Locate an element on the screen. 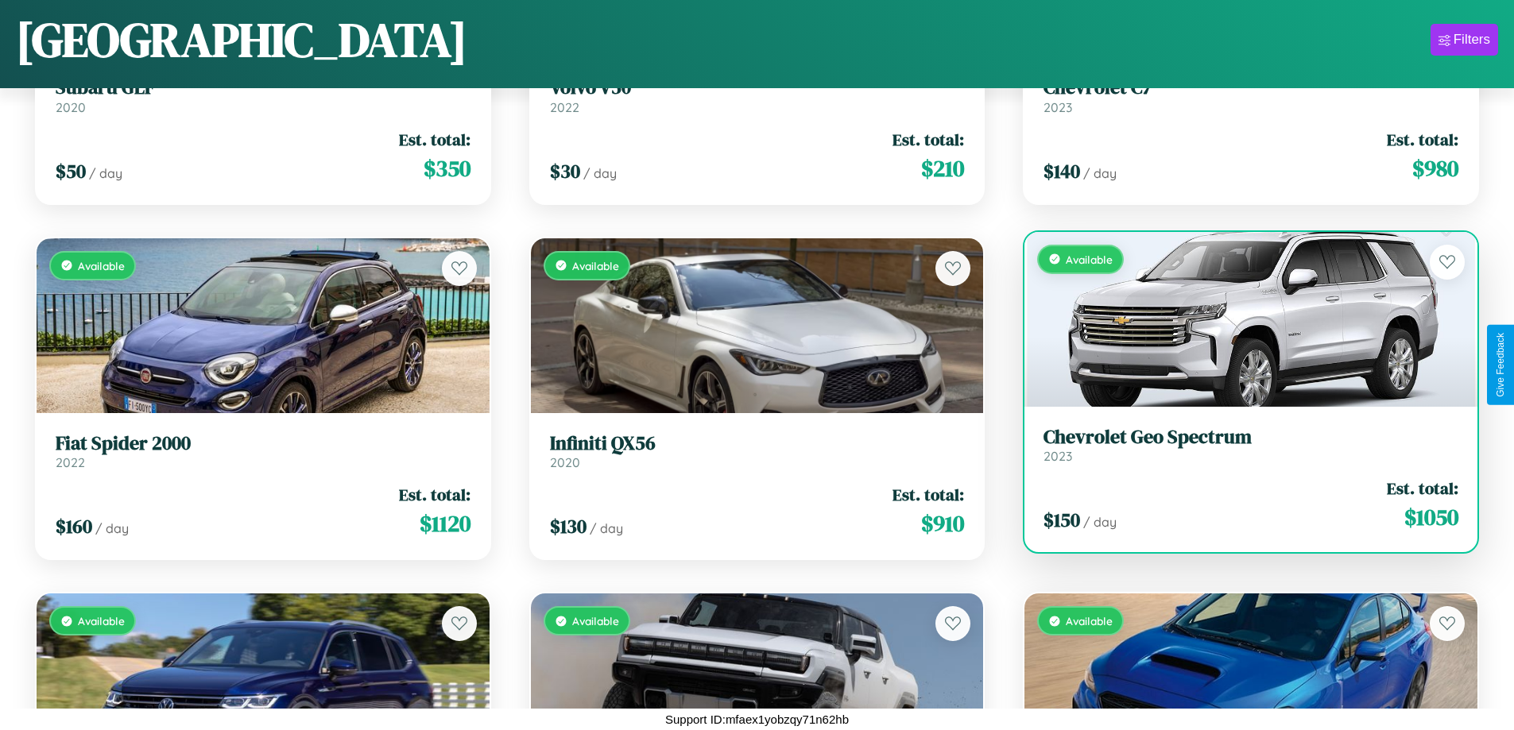 This screenshot has width=1514, height=730. h3: Fiat Spider 2000 is located at coordinates (263, 443).